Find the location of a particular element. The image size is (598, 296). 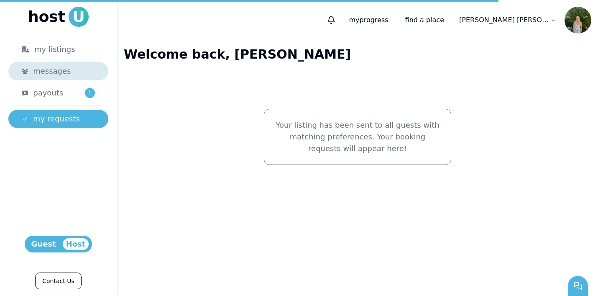

a: Contact Us is located at coordinates (58, 281).